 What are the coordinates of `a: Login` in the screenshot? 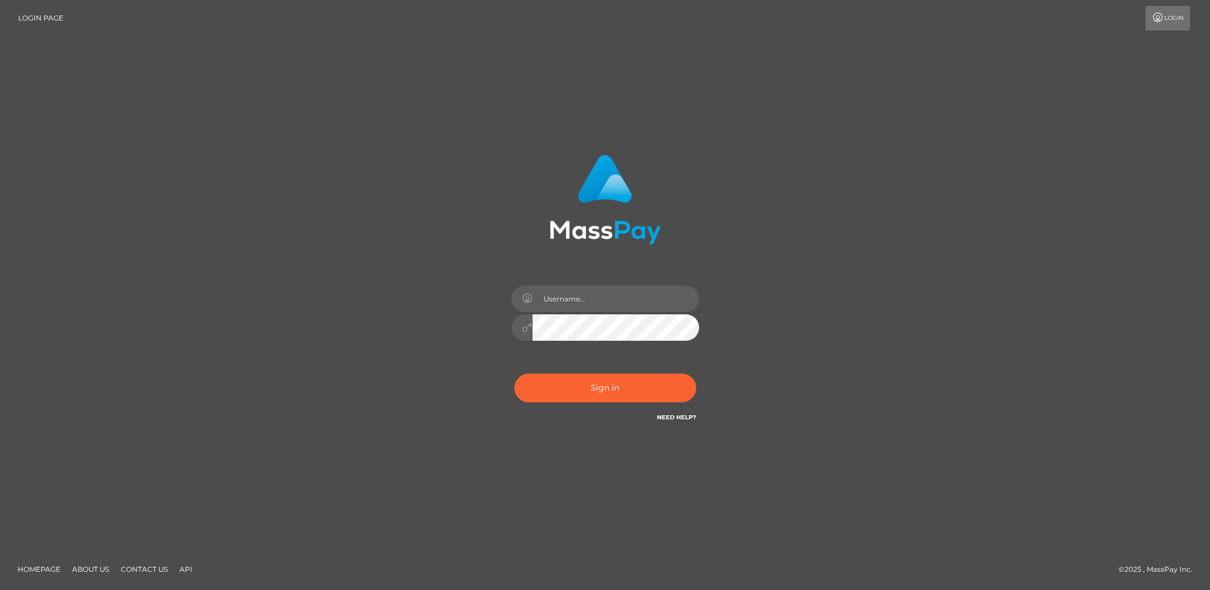 It's located at (1168, 18).